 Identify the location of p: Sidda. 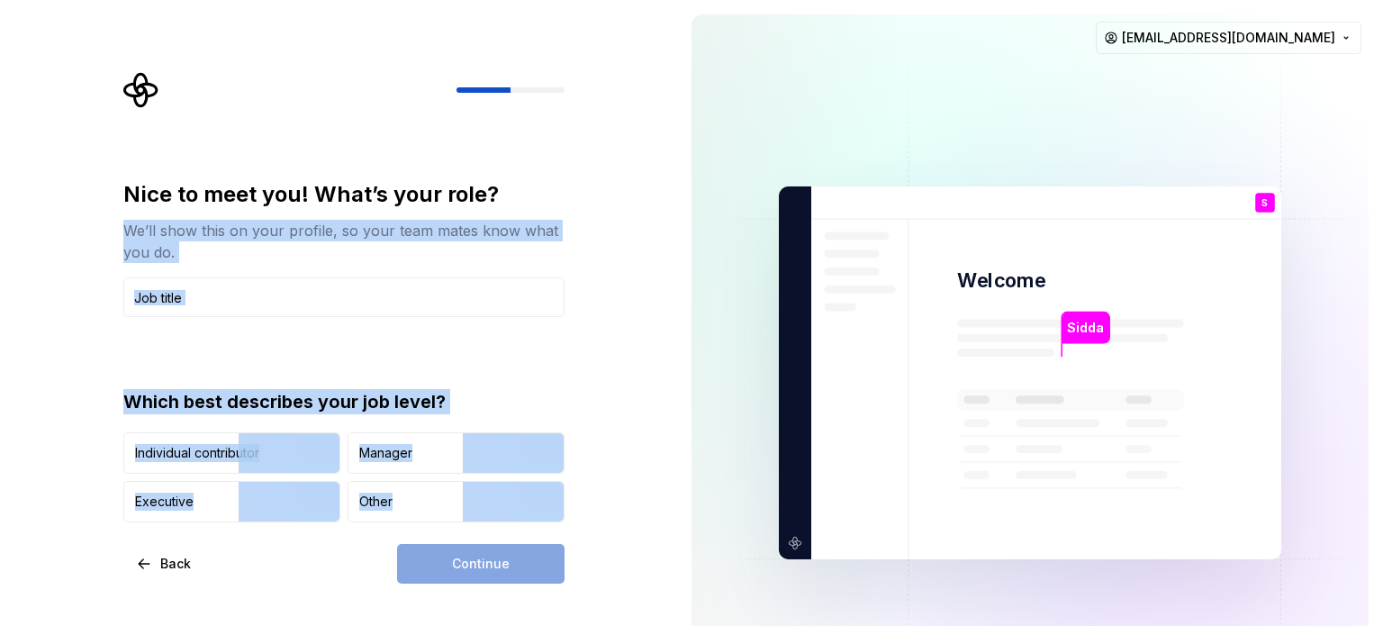
(1085, 328).